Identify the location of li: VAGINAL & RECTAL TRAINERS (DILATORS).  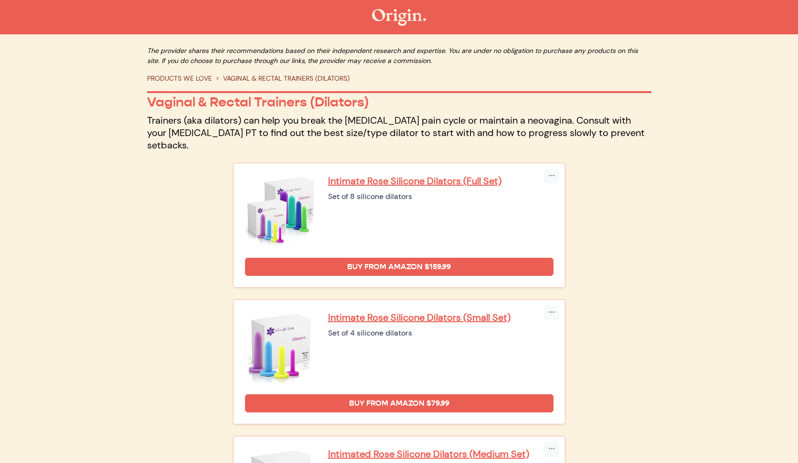
(281, 78).